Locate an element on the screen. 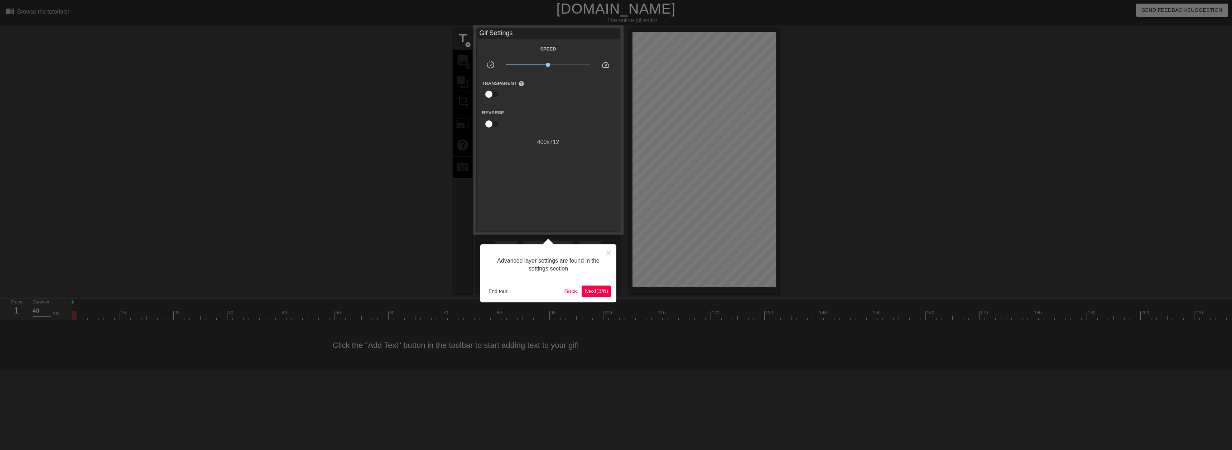 This screenshot has width=1232, height=450. button: Back is located at coordinates (571, 291).